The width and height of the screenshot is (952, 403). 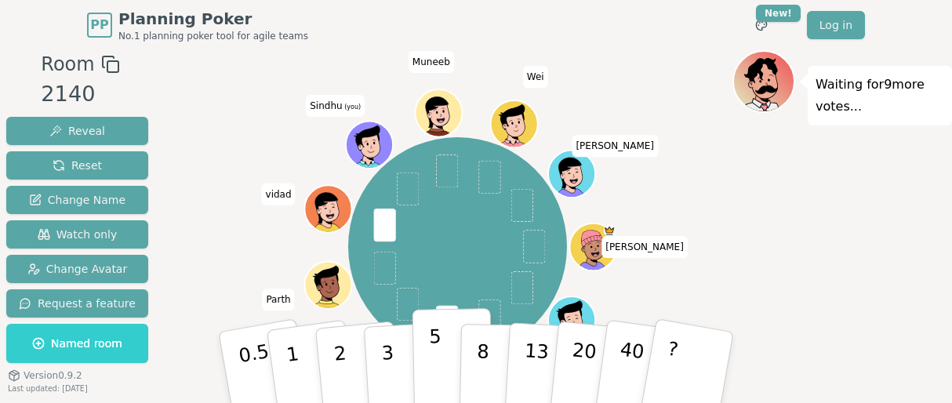 What do you see at coordinates (352, 106) in the screenshot?
I see `span: (you)` at bounding box center [352, 106].